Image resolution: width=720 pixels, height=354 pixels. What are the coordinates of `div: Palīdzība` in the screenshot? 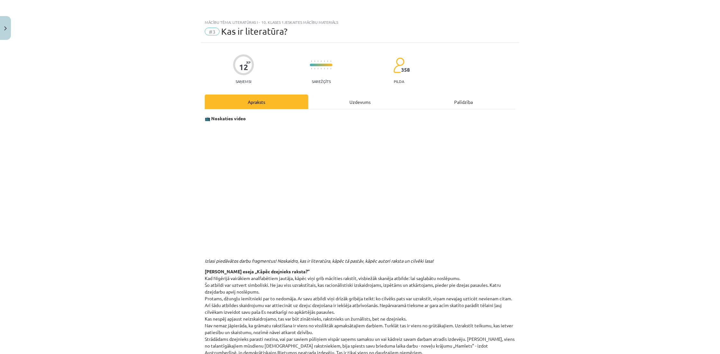 It's located at (463, 102).